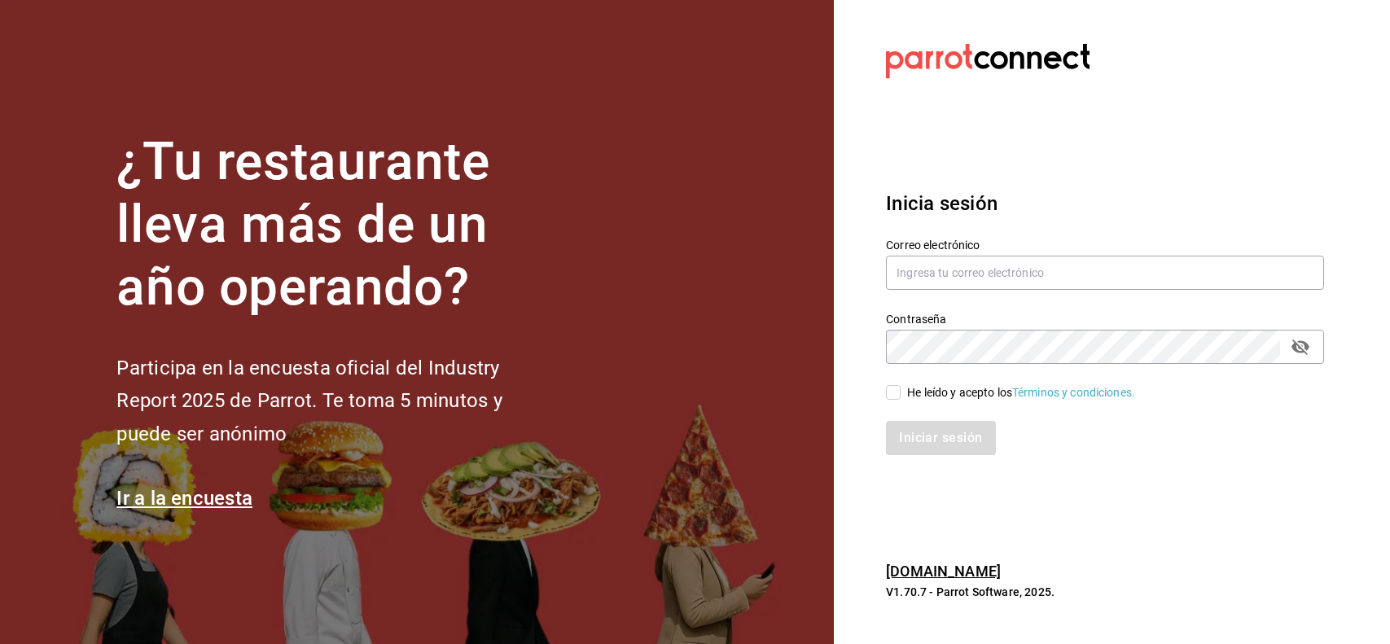  What do you see at coordinates (336, 401) in the screenshot?
I see `h2: Participa en la encuesta oficial del Industry Report 2025 de Parrot. Te toma 5 minutos y puede se...` at bounding box center [336, 401].